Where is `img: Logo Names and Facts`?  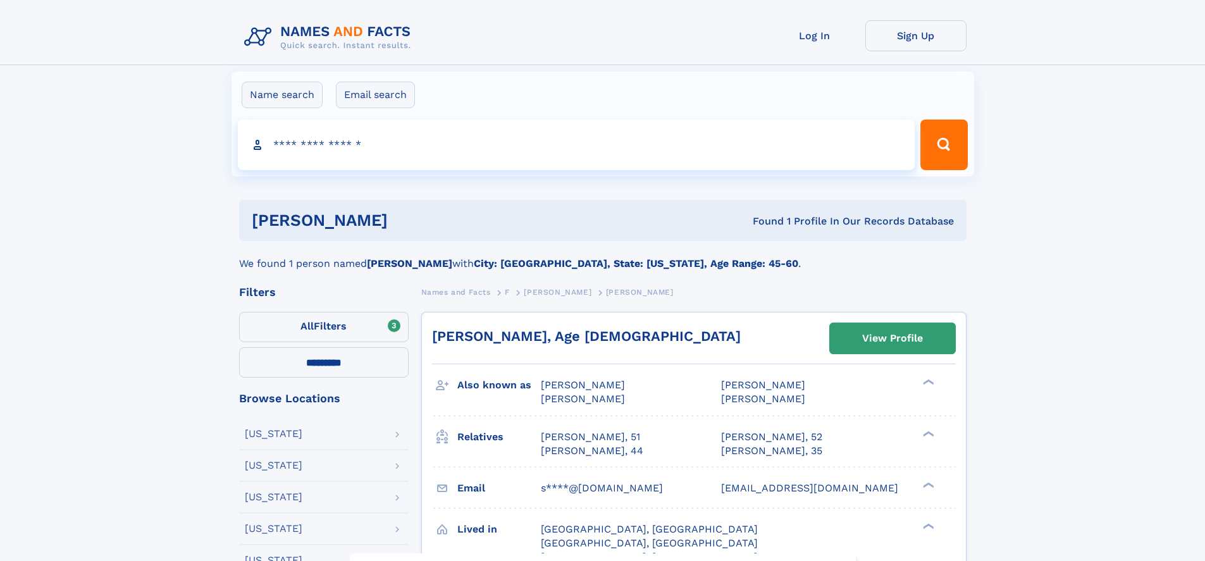 img: Logo Names and Facts is located at coordinates (330, 37).